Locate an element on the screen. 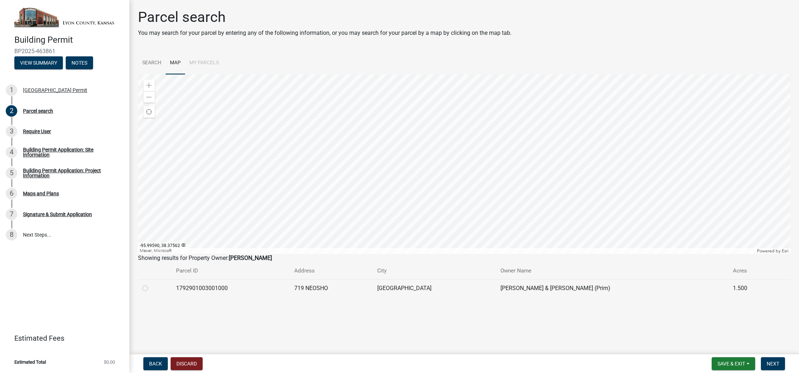 The height and width of the screenshot is (373, 799). button: View Summary is located at coordinates (38, 63).